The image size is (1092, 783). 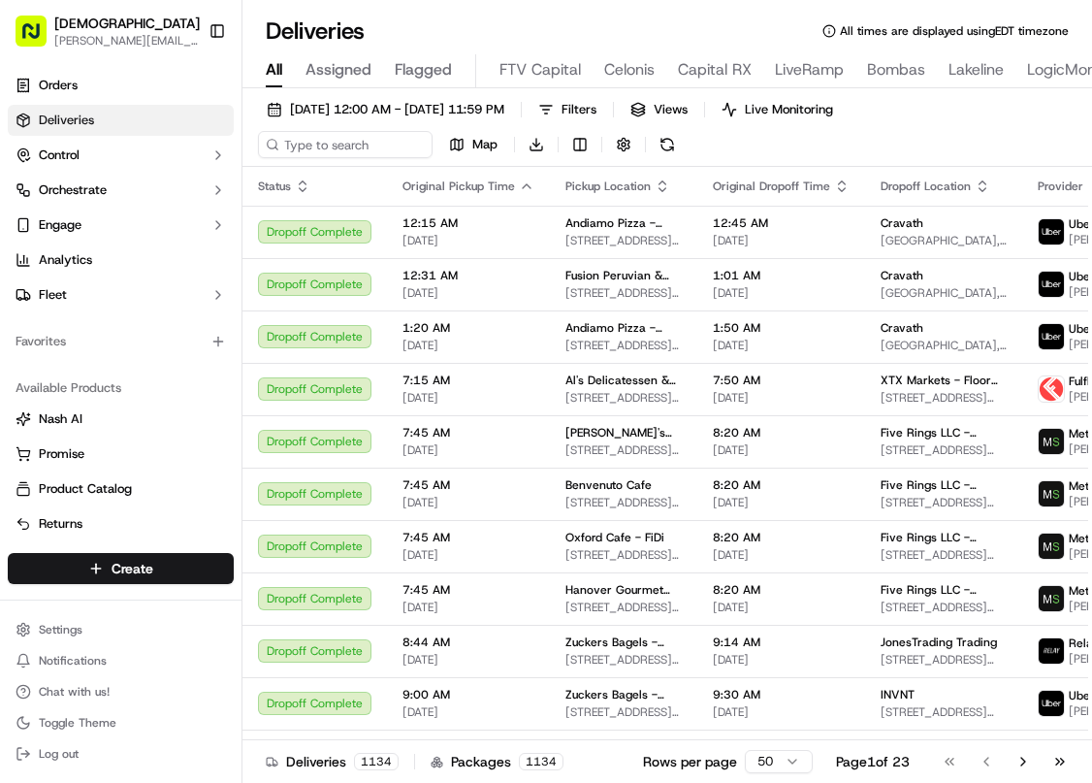 I want to click on span: Deliveries, so click(x=66, y=120).